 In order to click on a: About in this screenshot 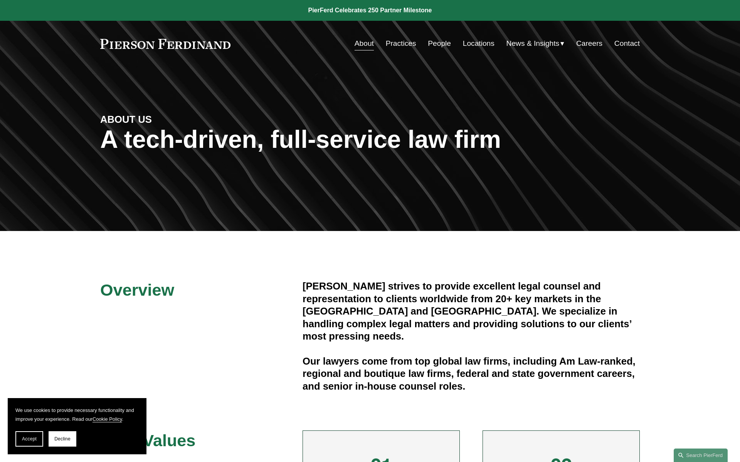, I will do `click(364, 44)`.